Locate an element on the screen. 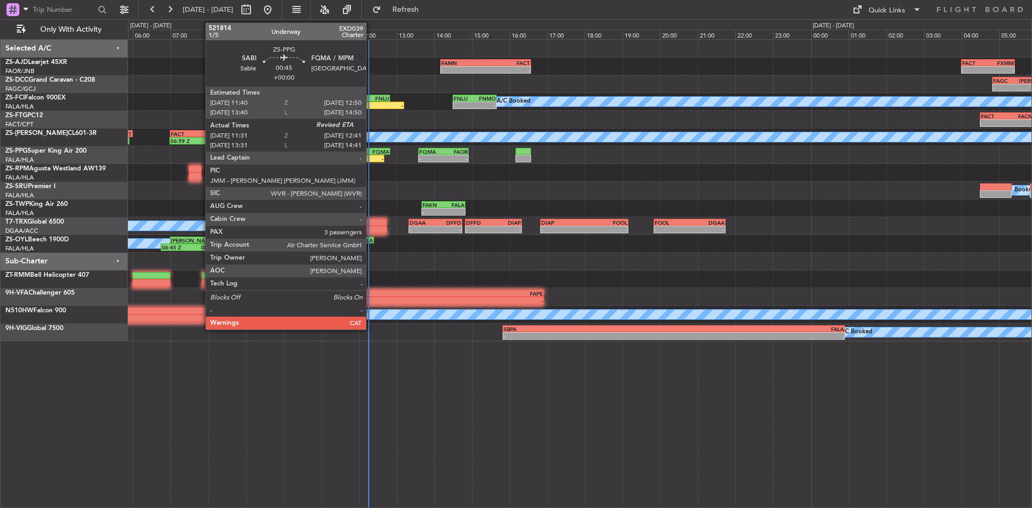 Image resolution: width=1032 pixels, height=508 pixels. div: 11:57 Z is located at coordinates (348, 247).